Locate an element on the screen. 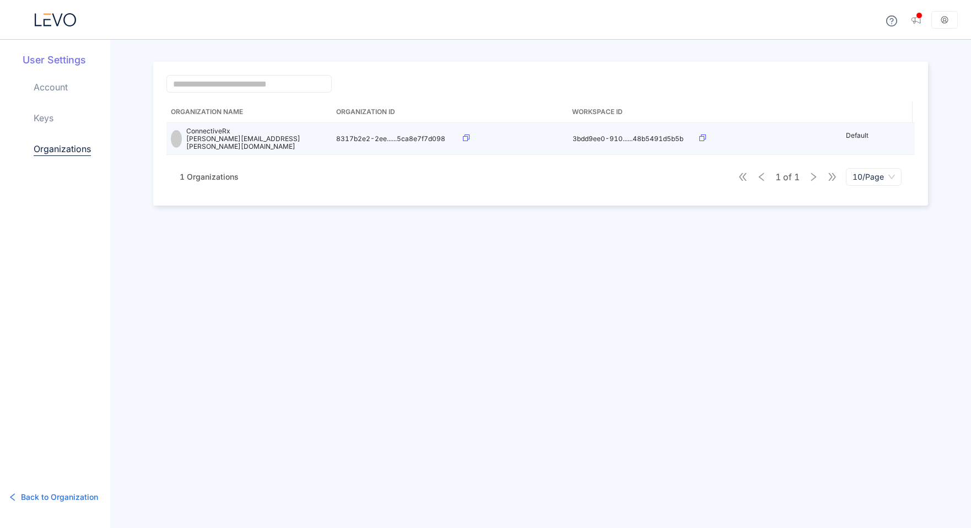  th: Organization Name is located at coordinates (249, 112).